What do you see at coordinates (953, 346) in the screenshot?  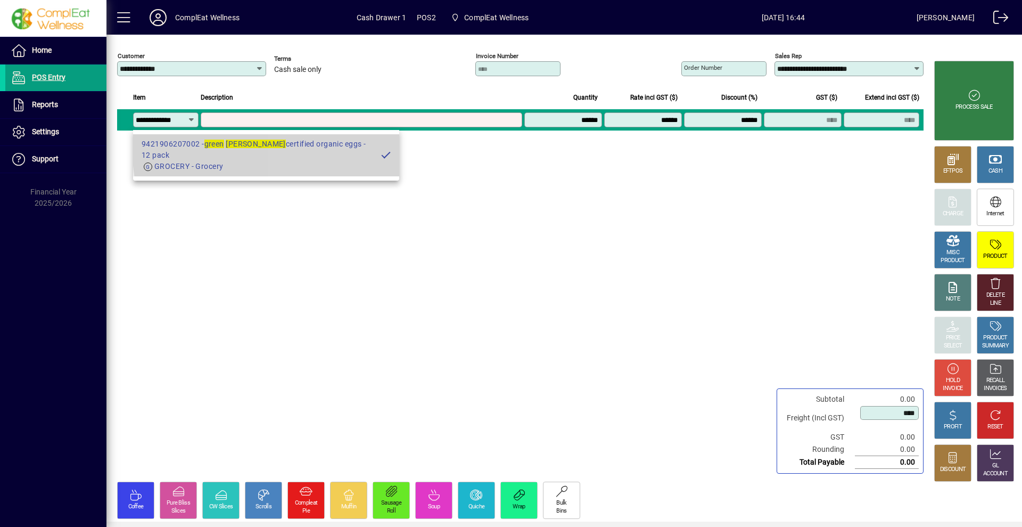 I see `div: SELECT` at bounding box center [953, 346].